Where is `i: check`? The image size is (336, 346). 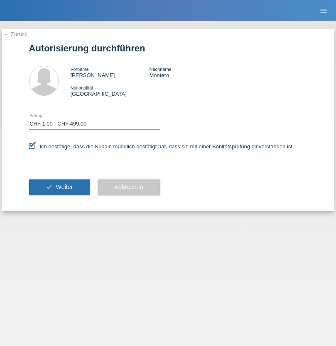 i: check is located at coordinates (49, 187).